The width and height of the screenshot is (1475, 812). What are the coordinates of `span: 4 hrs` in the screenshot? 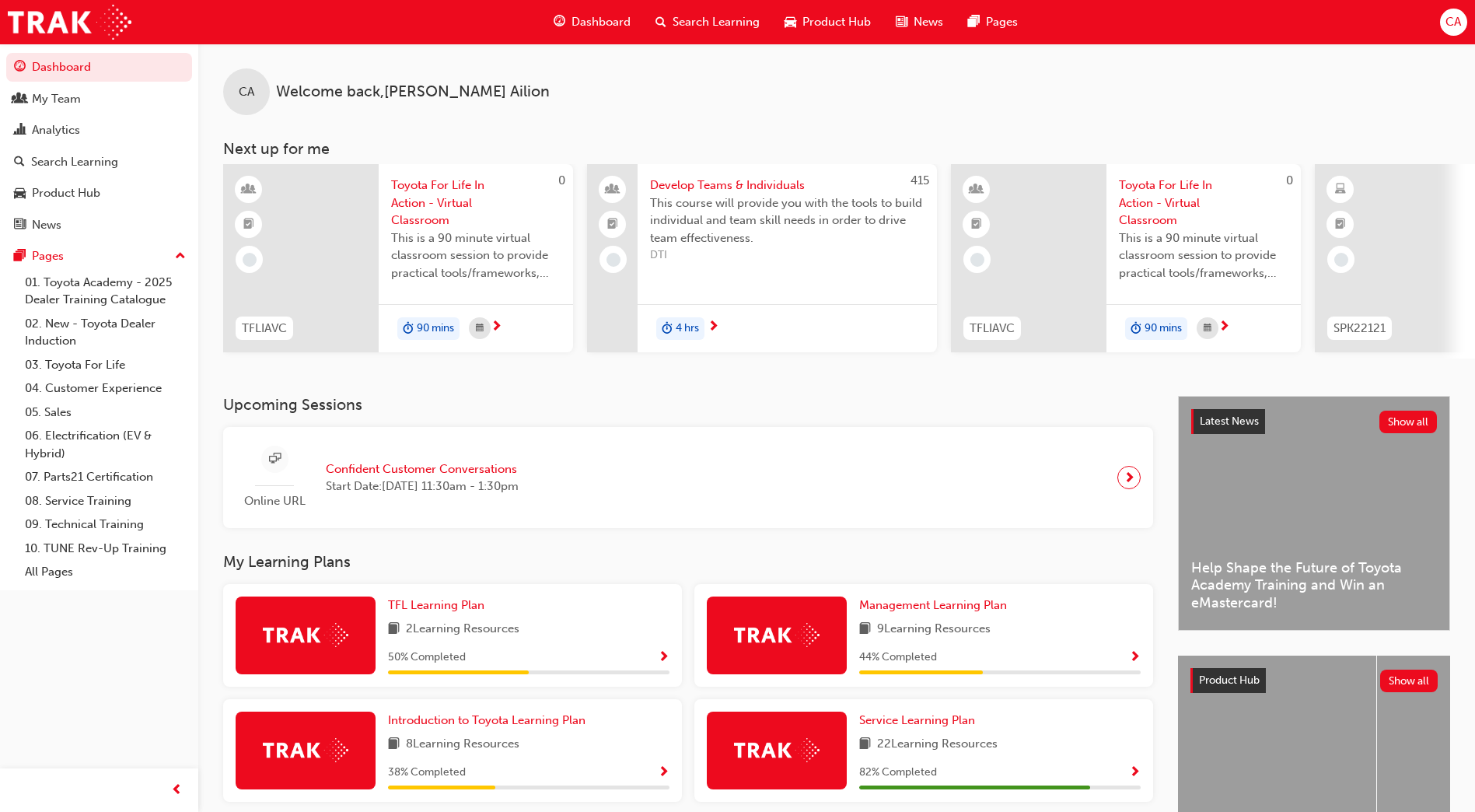 It's located at (687, 328).